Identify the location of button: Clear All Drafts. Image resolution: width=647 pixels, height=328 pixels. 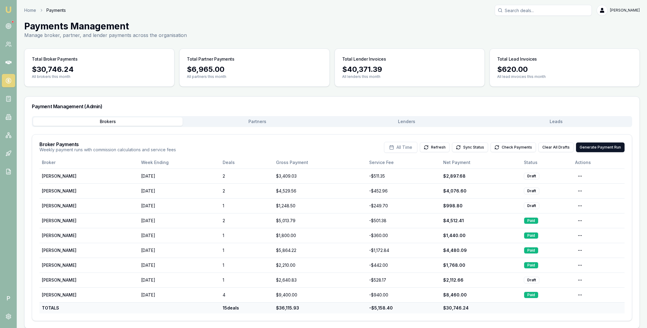
(556, 147).